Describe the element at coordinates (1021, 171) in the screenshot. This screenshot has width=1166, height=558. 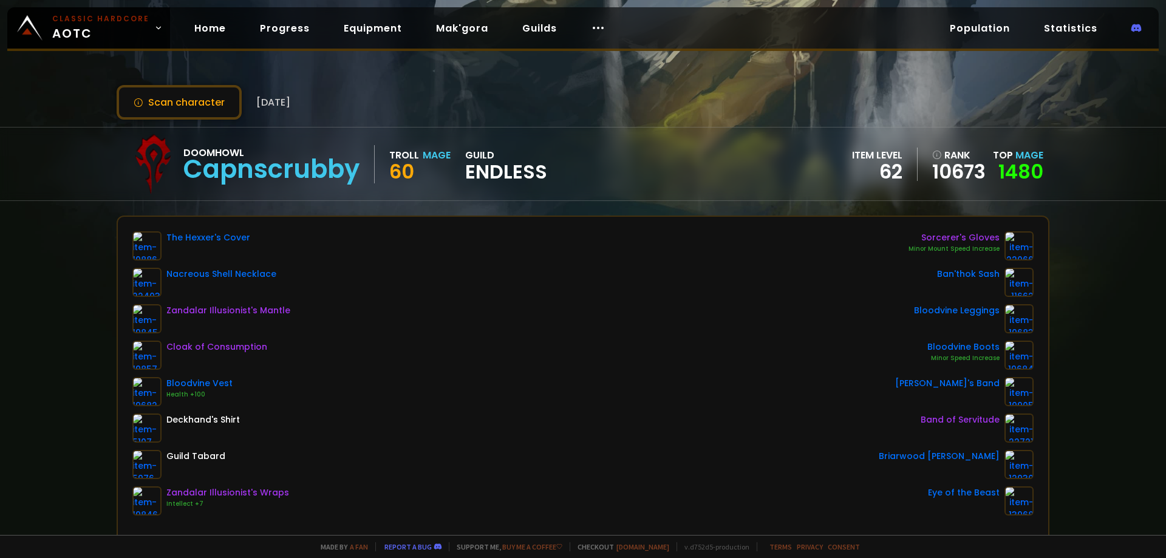
I see `a: 1480` at that location.